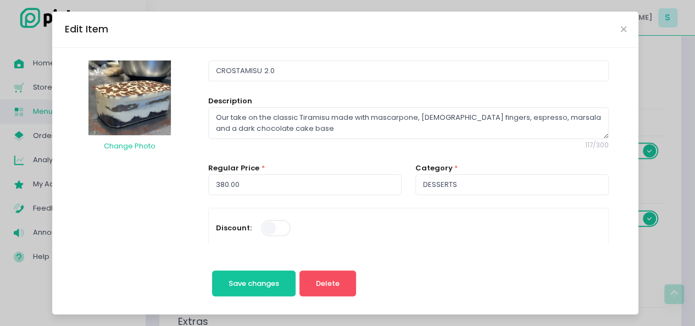 The height and width of the screenshot is (326, 695). What do you see at coordinates (86, 29) in the screenshot?
I see `div: Edit Item` at bounding box center [86, 29].